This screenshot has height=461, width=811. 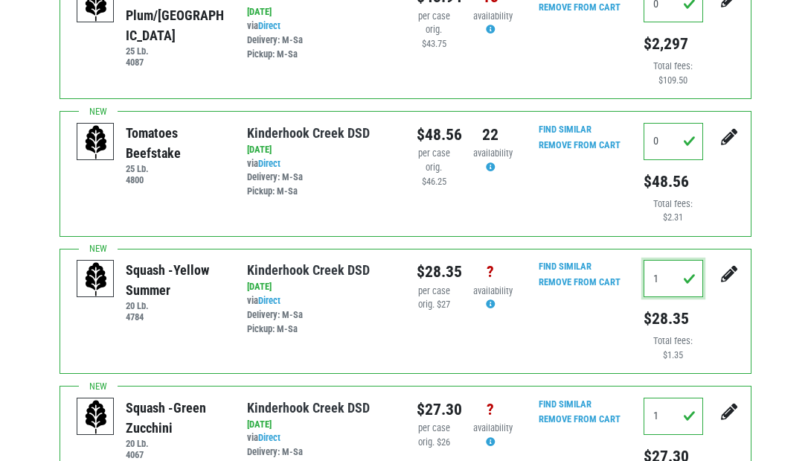 What do you see at coordinates (175, 179) in the screenshot?
I see `h6: 4800` at bounding box center [175, 179].